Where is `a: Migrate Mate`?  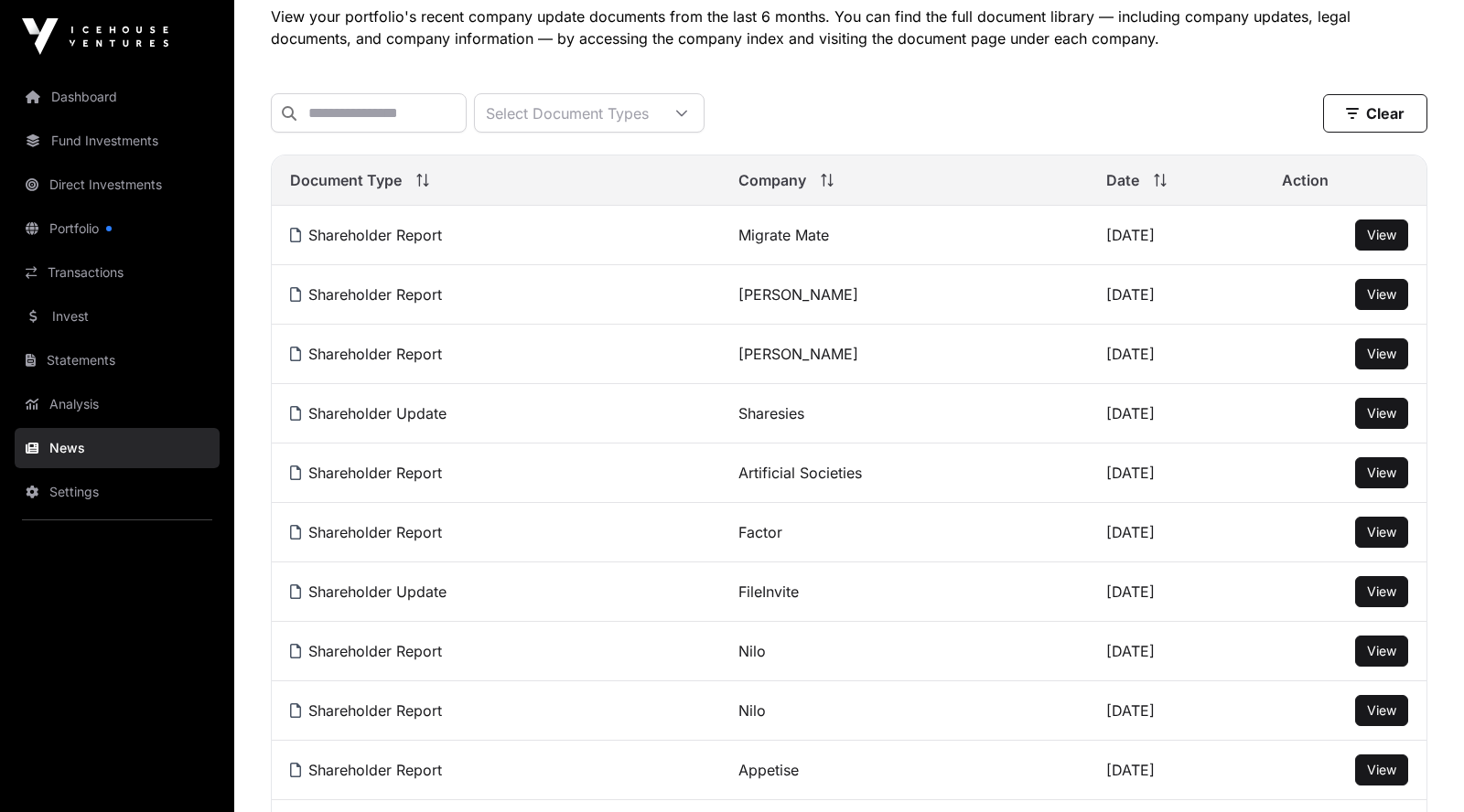
a: Migrate Mate is located at coordinates (784, 235).